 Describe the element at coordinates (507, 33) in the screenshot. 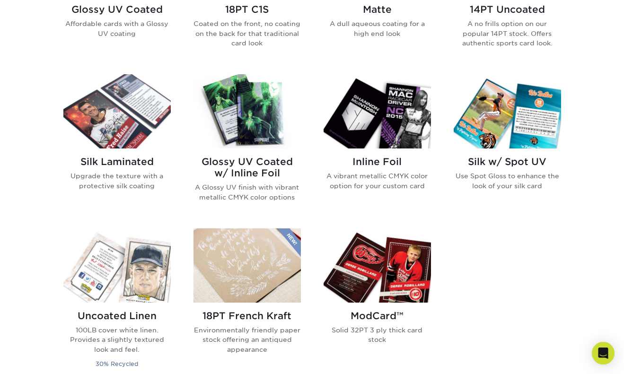

I see `p: A no frills option on our popular 14PT stock. Offers authentic sports card look.` at that location.